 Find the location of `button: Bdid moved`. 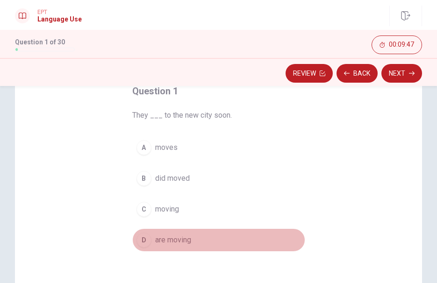

button: Bdid moved is located at coordinates (219, 178).